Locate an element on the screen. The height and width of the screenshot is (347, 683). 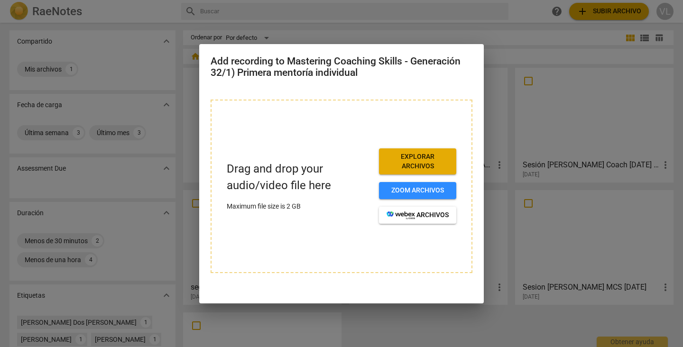
h2: Add recording to Mastering Coaching Skills - Generación 32/1) Primera mentoría individual is located at coordinates (341, 67).